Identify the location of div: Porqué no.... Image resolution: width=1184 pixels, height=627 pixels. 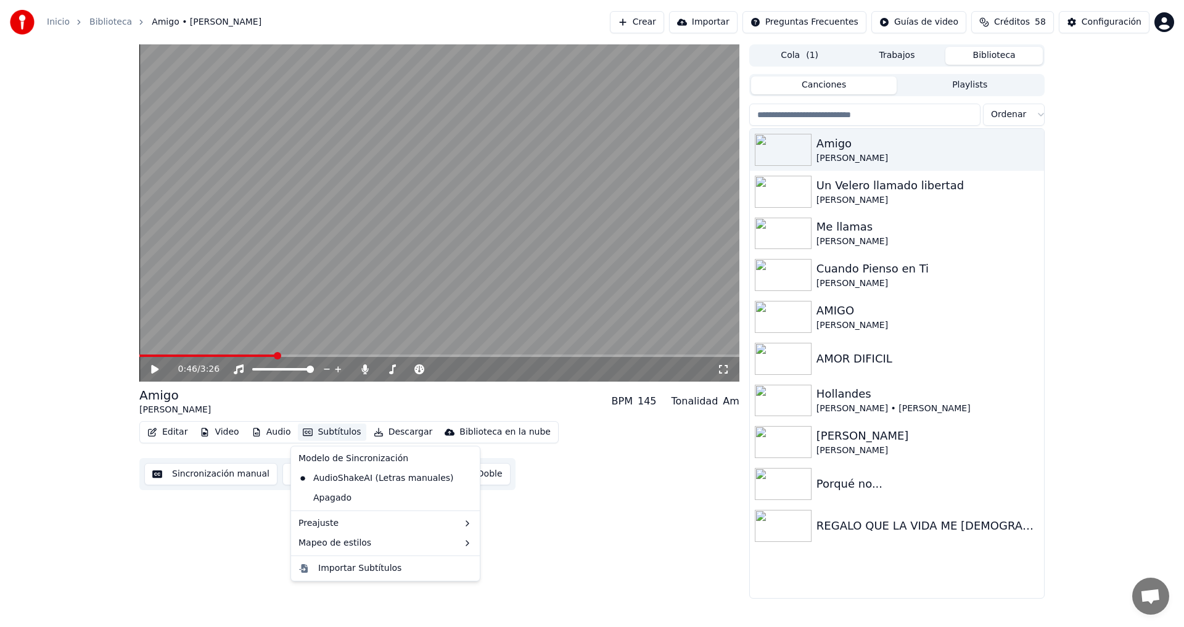
(928, 484).